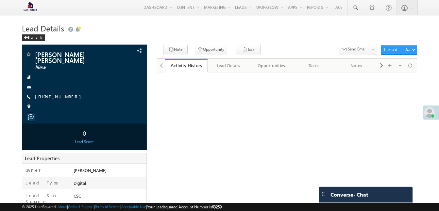  Describe the element at coordinates (33, 170) in the screenshot. I see `label: Owner` at that location.